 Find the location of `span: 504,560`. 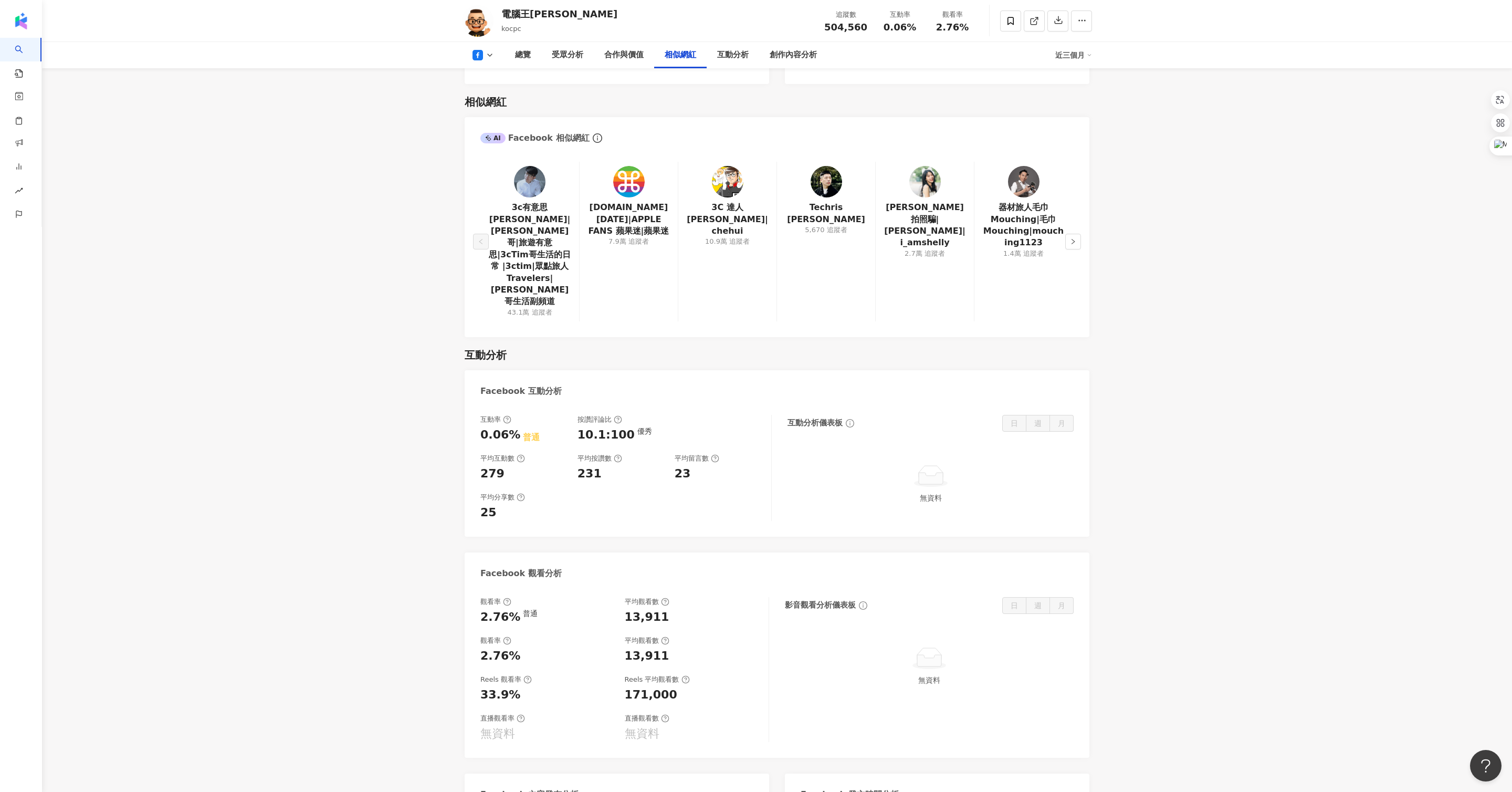

span: 504,560 is located at coordinates (846, 27).